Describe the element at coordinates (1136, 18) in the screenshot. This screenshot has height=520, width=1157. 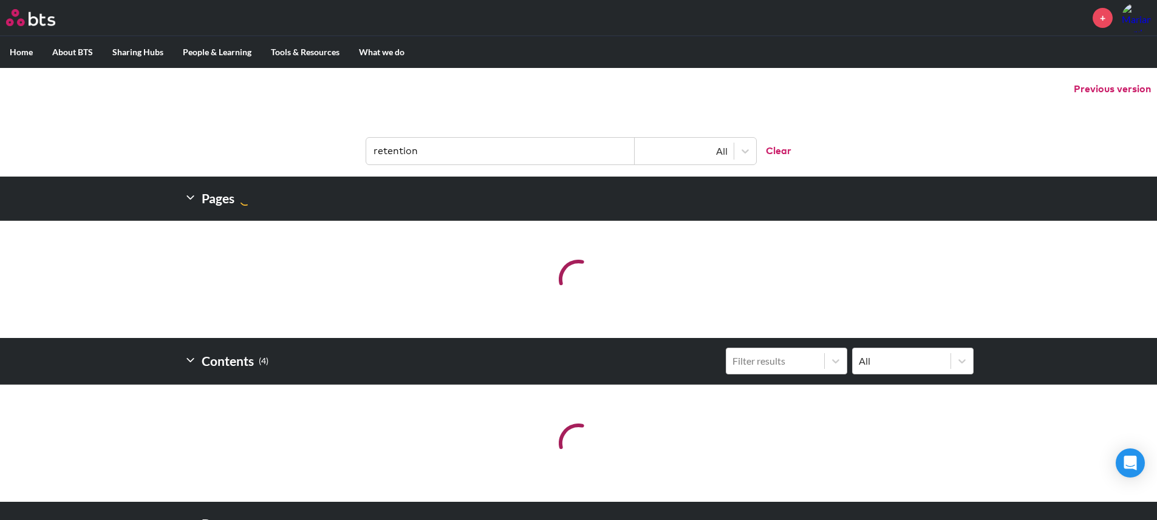
I see `img: Mariana Cardoso` at that location.